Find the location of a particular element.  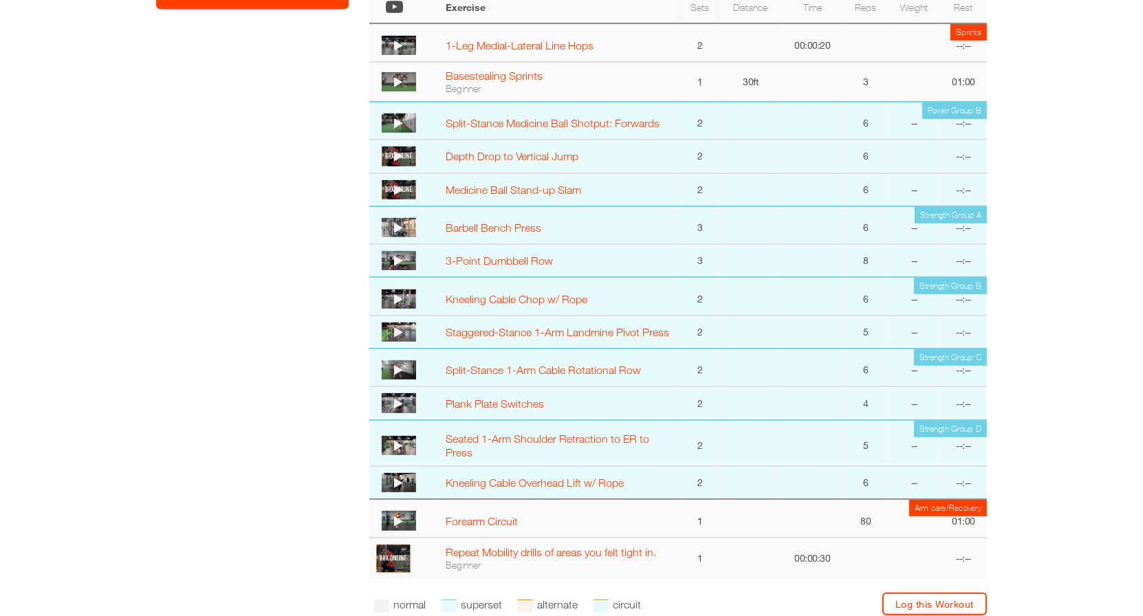

a: Barbell Bench Press is located at coordinates (493, 228).